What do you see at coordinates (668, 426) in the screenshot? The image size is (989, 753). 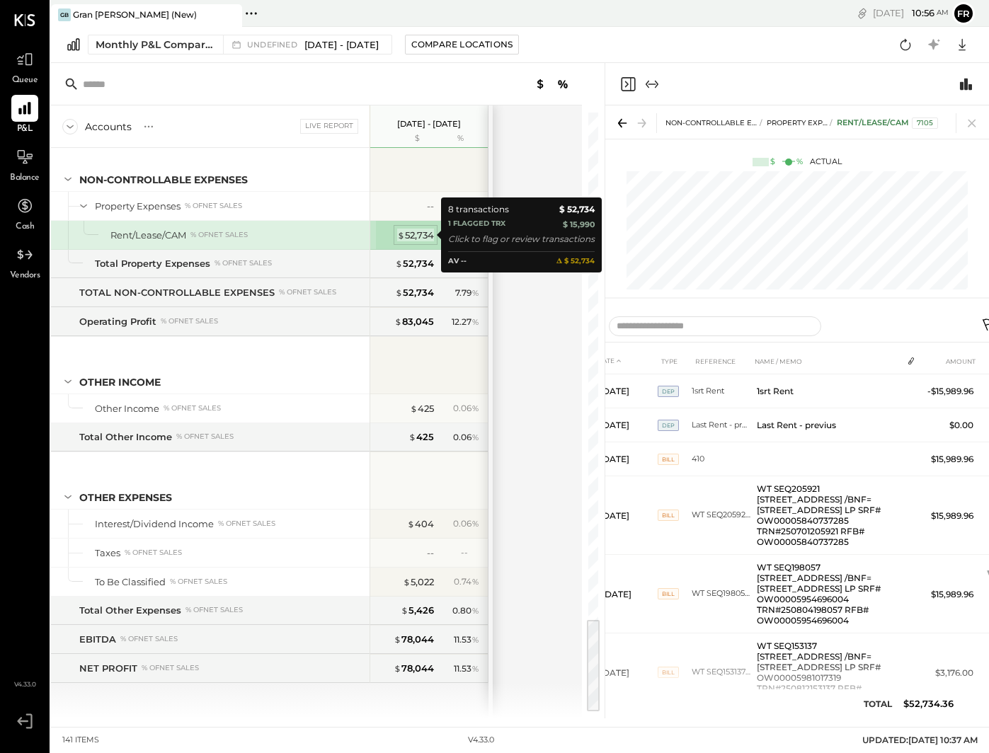 I see `span: DEP` at bounding box center [668, 426].